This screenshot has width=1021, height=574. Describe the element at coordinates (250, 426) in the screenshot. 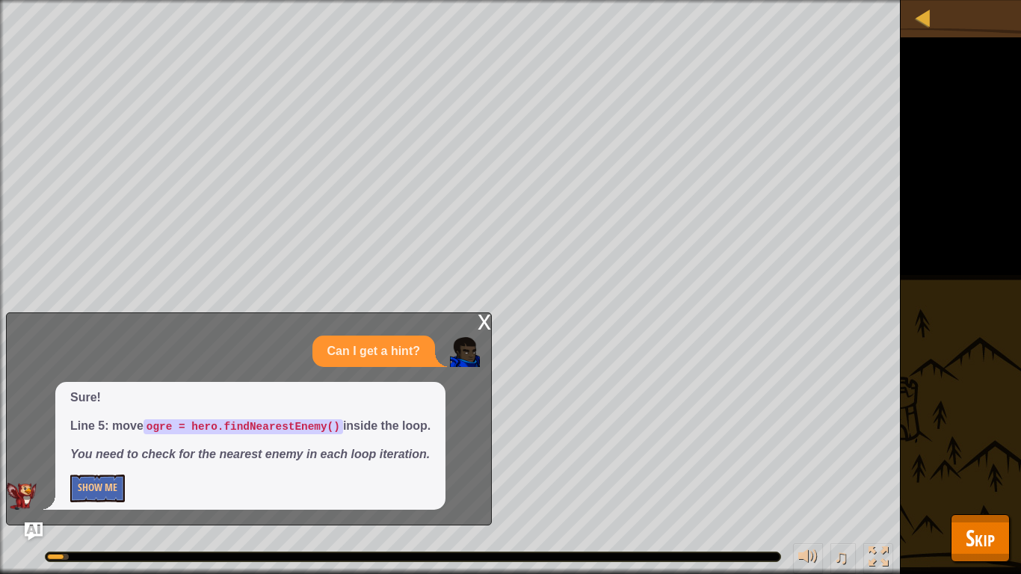

I see `p: Line 5: move inside the loop.` at that location.